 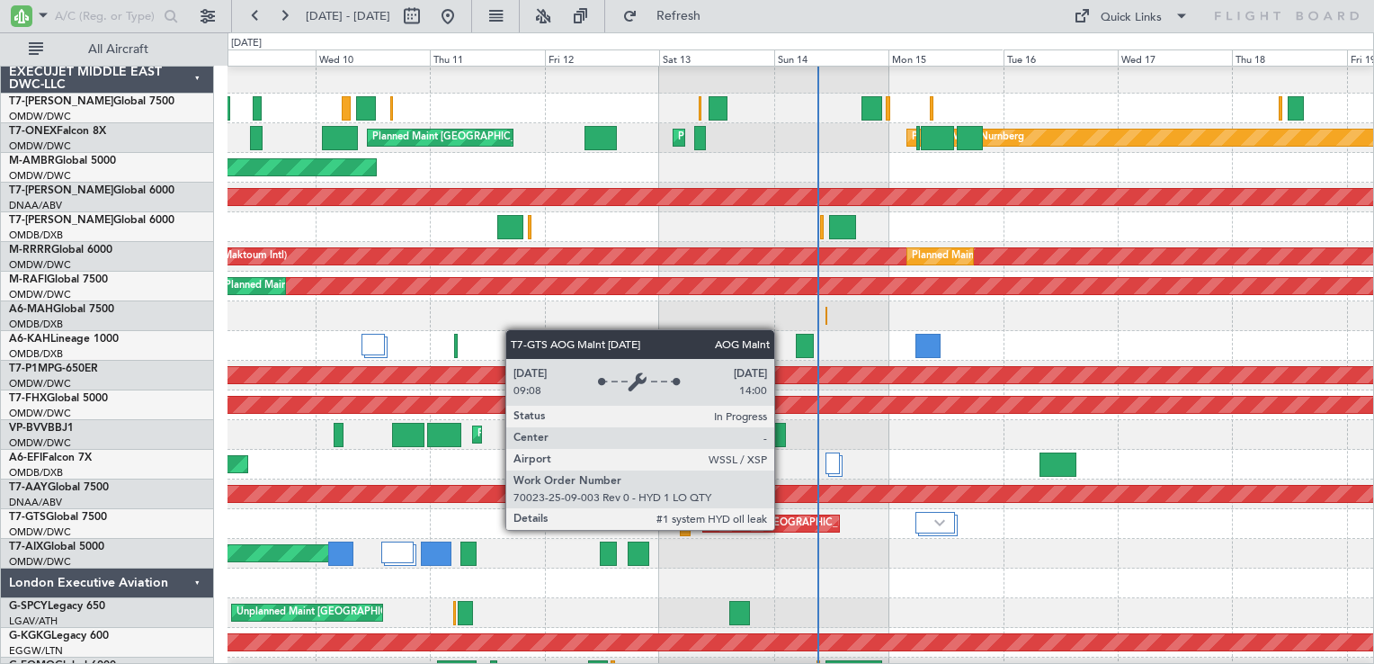 I want to click on span: All Aircraft, so click(x=118, y=49).